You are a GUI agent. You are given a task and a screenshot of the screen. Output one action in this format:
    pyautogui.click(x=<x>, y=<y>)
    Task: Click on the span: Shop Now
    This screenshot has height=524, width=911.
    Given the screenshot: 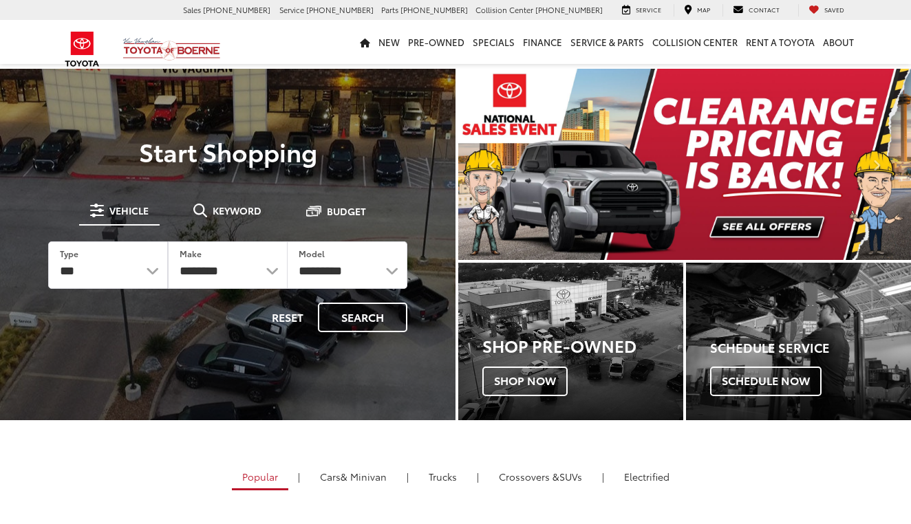 What is the action you would take?
    pyautogui.click(x=525, y=381)
    